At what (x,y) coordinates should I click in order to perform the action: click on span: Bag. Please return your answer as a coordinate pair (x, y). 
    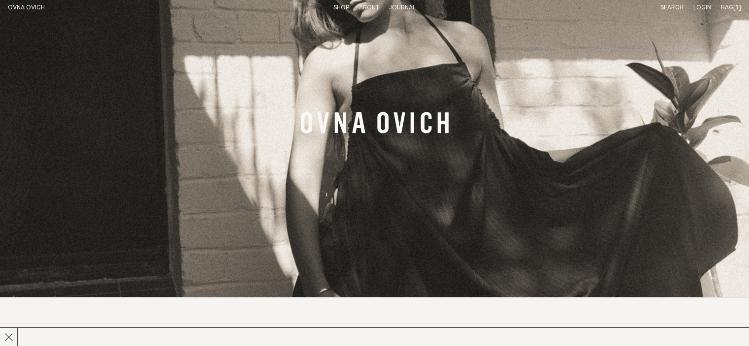
    Looking at the image, I should click on (727, 7).